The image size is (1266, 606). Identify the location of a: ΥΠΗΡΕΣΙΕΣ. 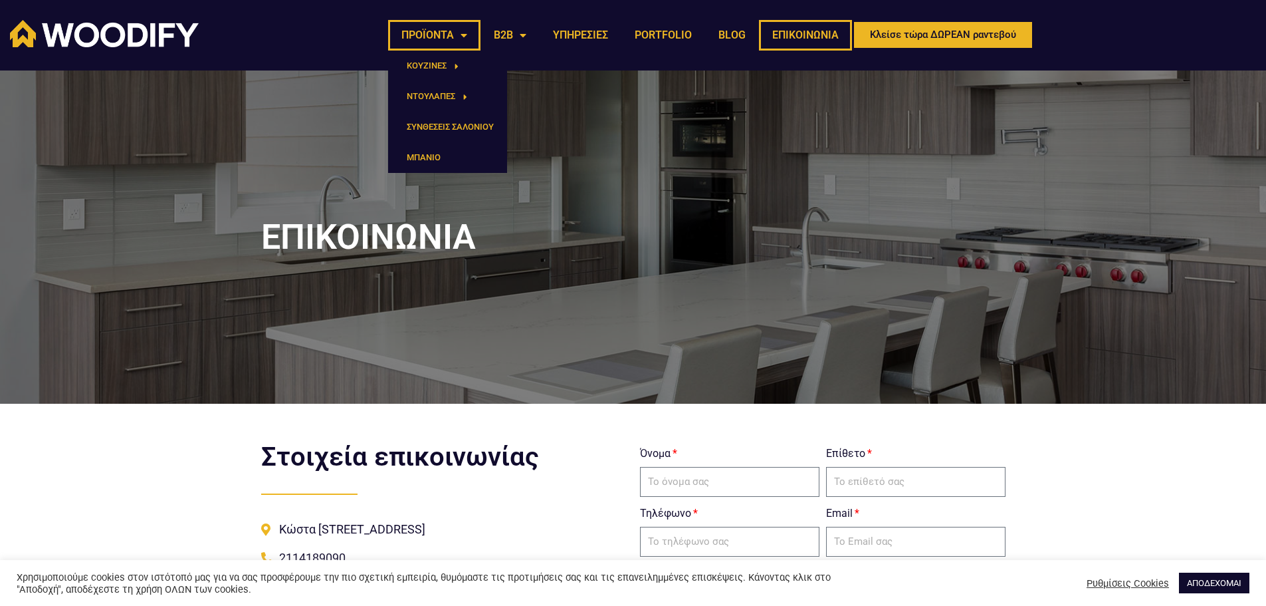
(580, 35).